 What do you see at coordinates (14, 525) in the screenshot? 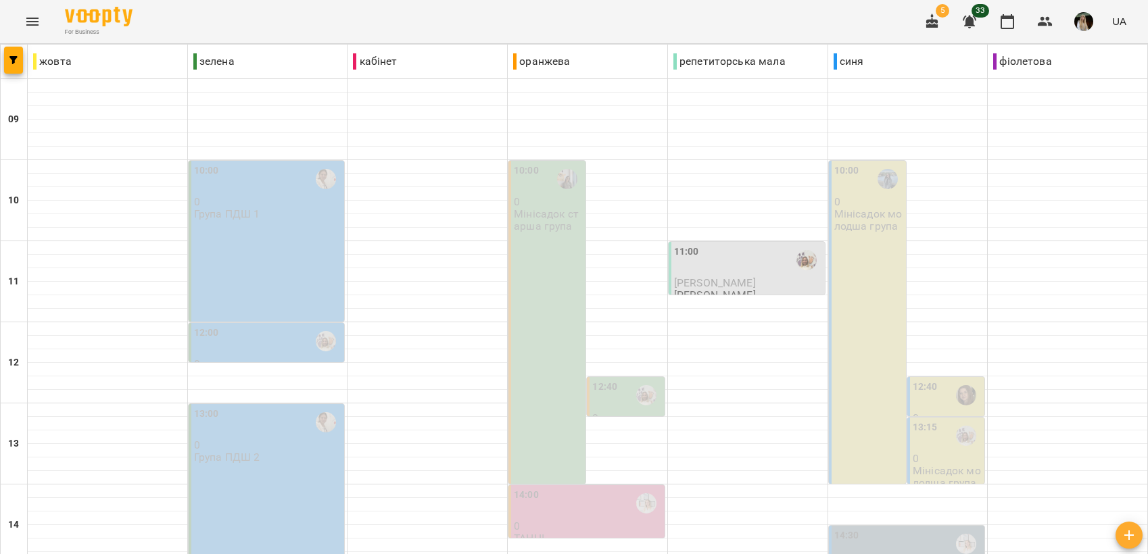
I see `h6: 14` at bounding box center [14, 525].